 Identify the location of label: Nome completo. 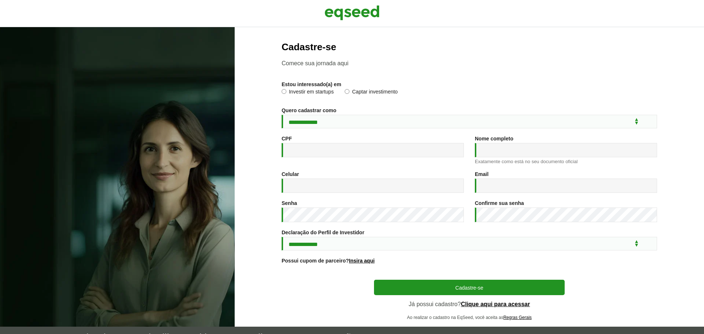
(494, 139).